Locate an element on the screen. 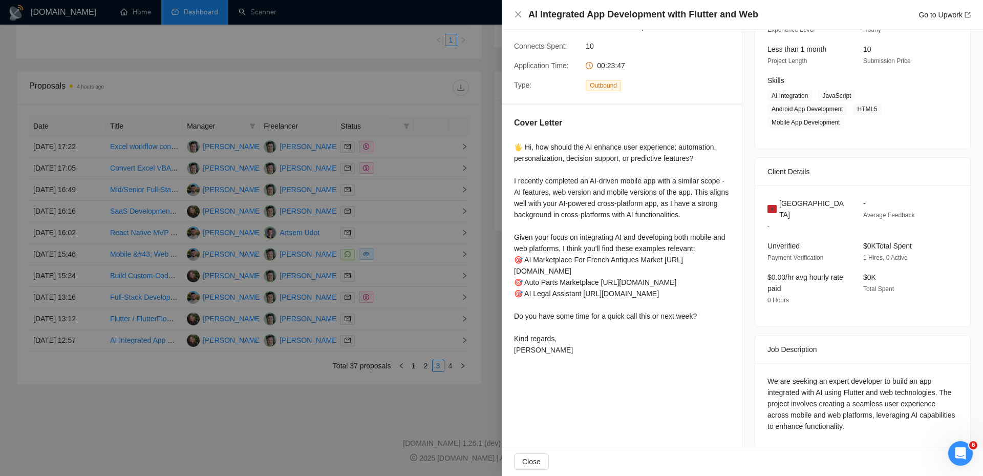 The image size is (983, 476). div: We are seeking an expert developer to build an app integrated with AI using Flutter and web techn... is located at coordinates (863, 404).